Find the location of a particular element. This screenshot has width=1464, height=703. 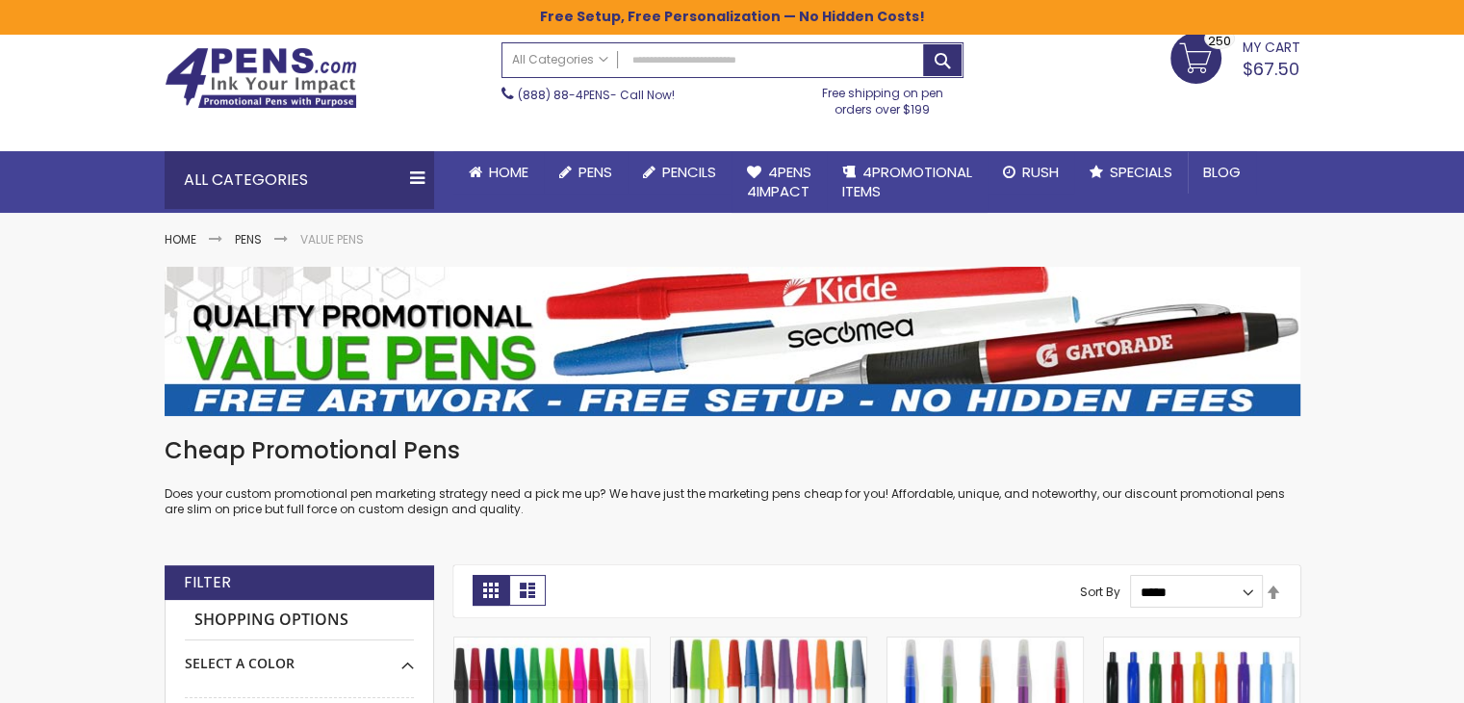

a: Belfast B Value Stick Pen is located at coordinates (552, 644).